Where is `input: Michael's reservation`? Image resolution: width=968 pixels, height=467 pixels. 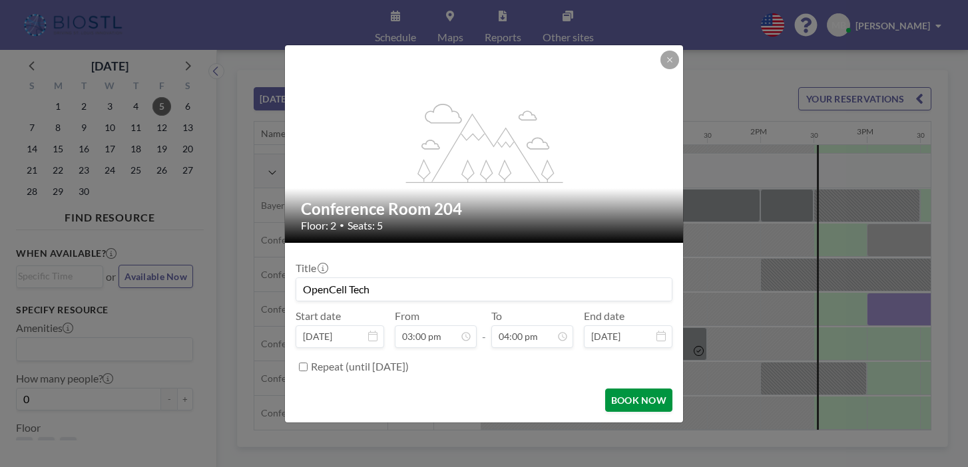 input: Michael's reservation is located at coordinates (484, 289).